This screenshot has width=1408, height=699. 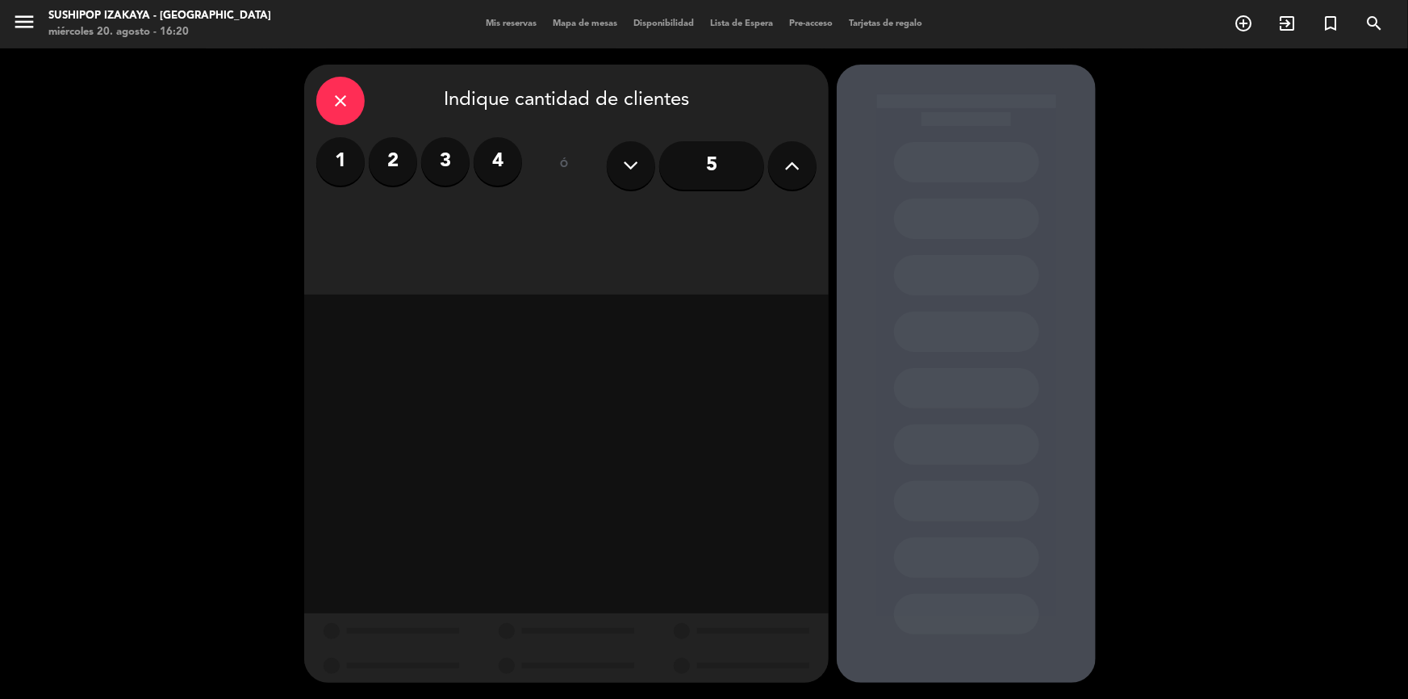 What do you see at coordinates (1243, 23) in the screenshot?
I see `i: add_circle_outline` at bounding box center [1243, 23].